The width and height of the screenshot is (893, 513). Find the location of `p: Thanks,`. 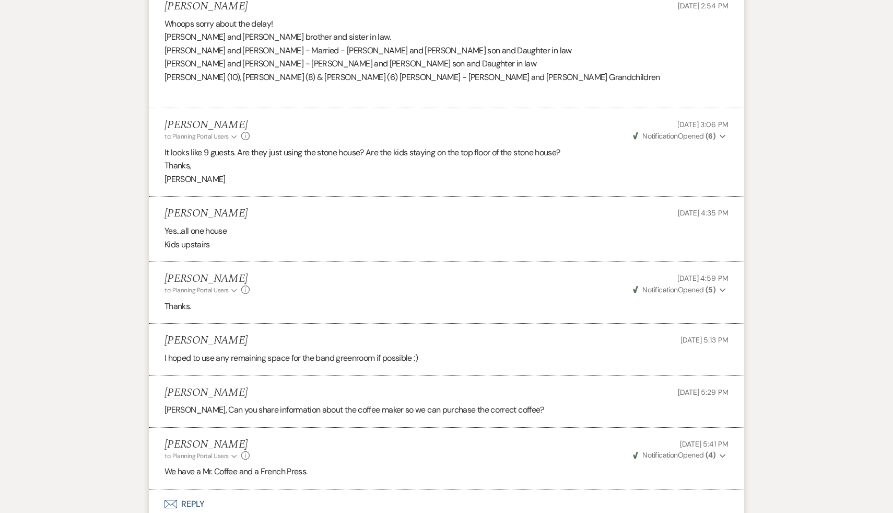

p: Thanks, is located at coordinates (447, 166).